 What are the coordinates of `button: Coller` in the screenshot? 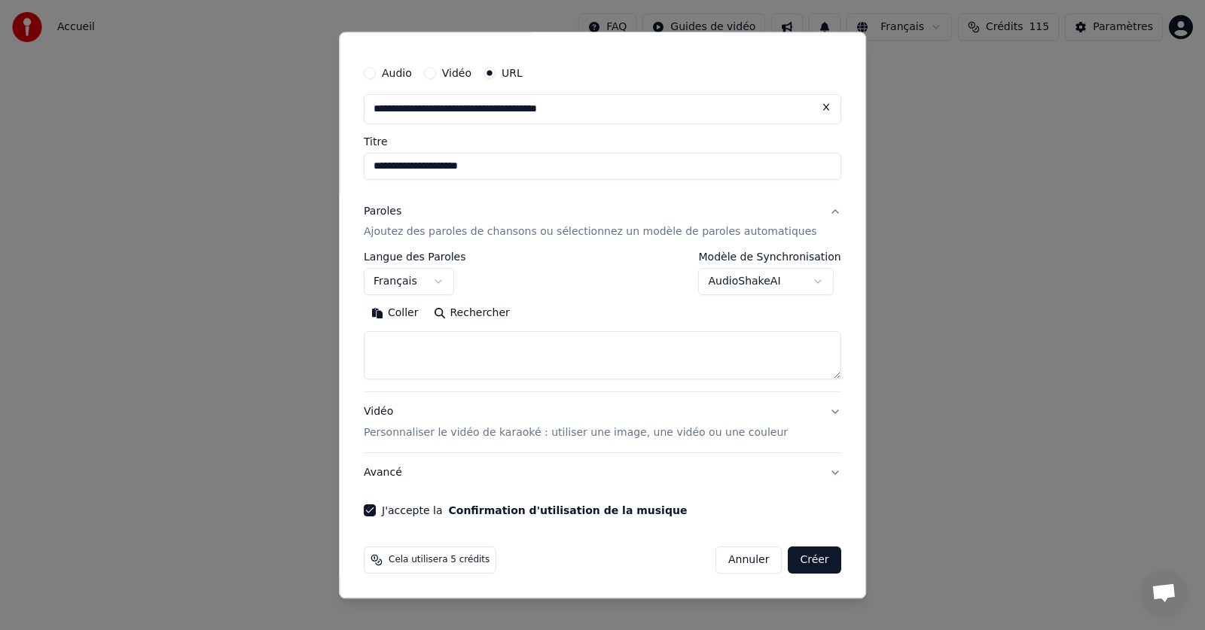 It's located at (395, 314).